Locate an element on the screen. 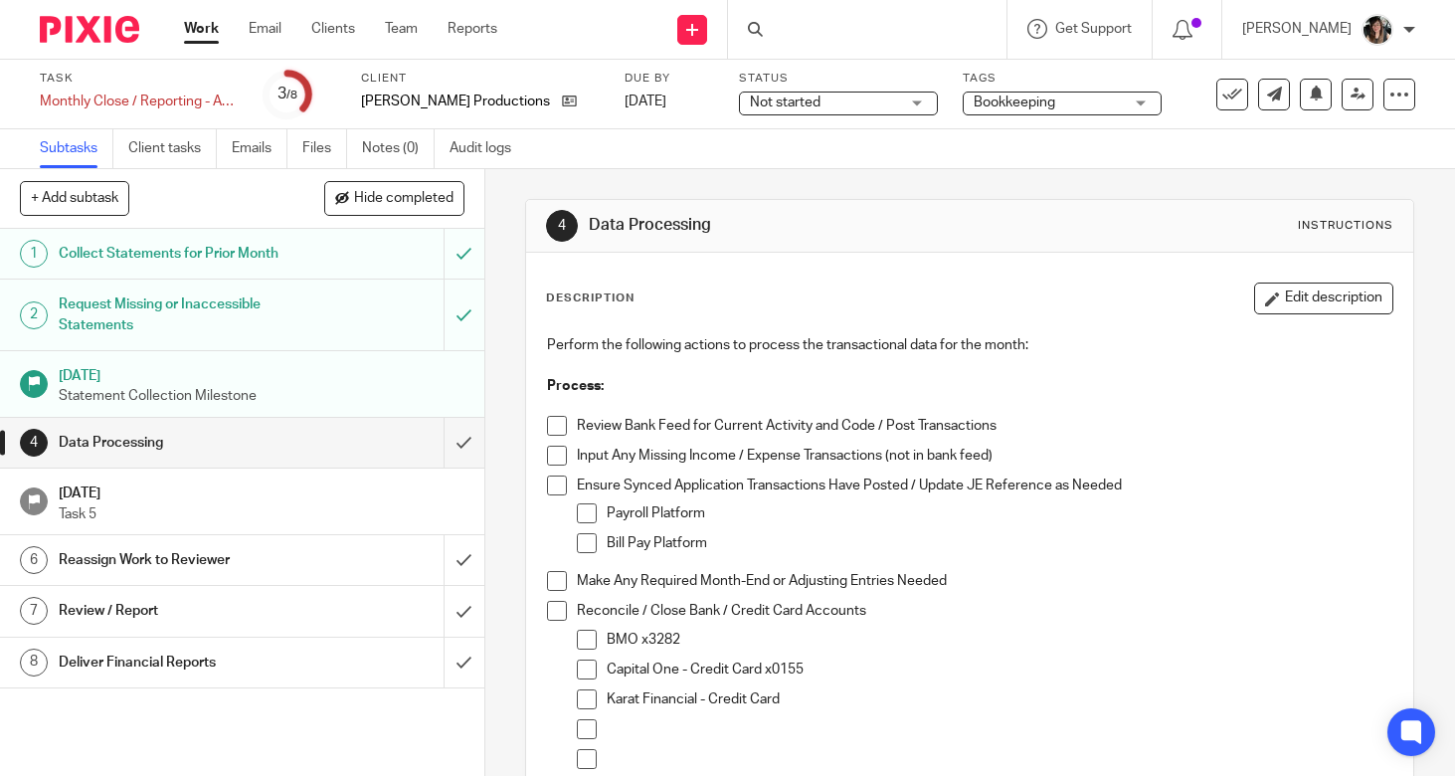 The height and width of the screenshot is (776, 1455). p: Capital One - Credit Card x0155 is located at coordinates (1000, 670).